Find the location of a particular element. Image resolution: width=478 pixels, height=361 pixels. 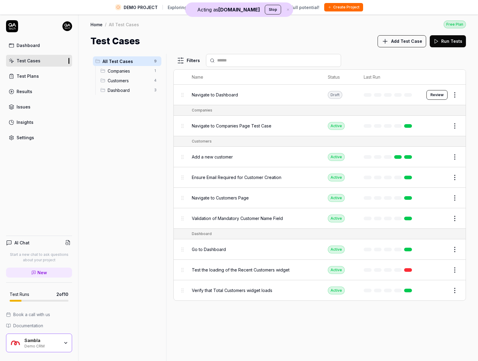

div: Customers is located at coordinates (202, 141).